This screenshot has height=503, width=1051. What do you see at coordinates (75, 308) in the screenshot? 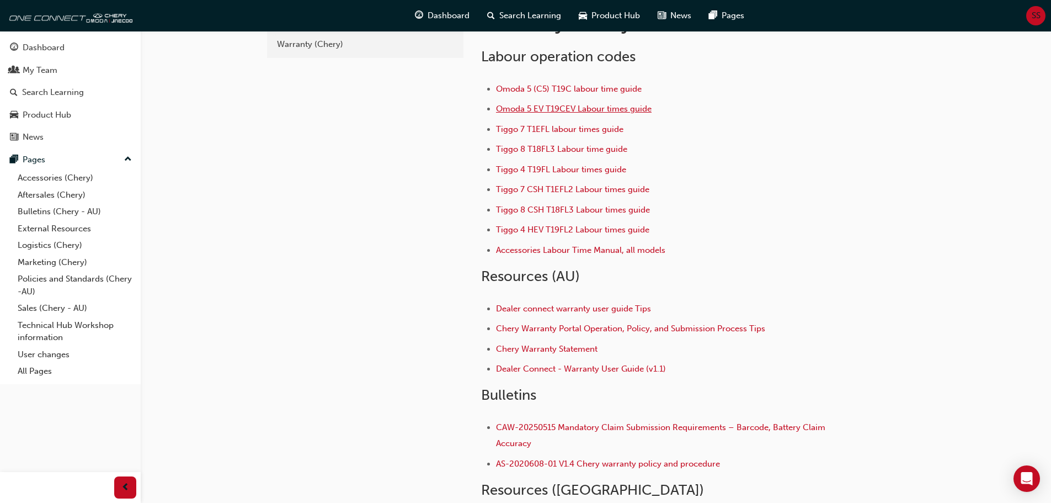
I see `a: Sales (Chery - AU)` at bounding box center [75, 308].